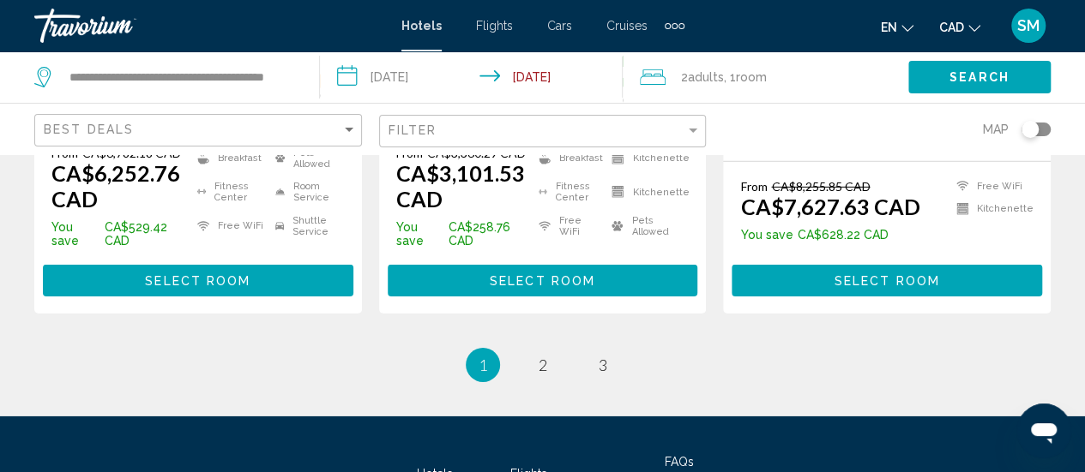 Image resolution: width=1085 pixels, height=472 pixels. Describe the element at coordinates (627, 26) in the screenshot. I see `span: Cruises` at that location.